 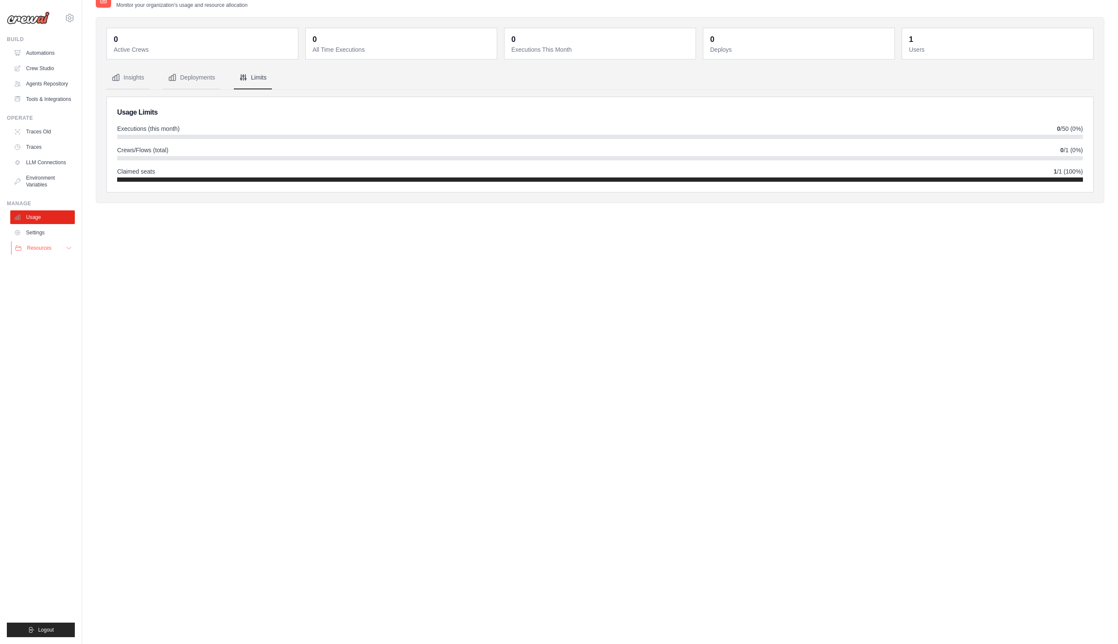 What do you see at coordinates (42, 233) in the screenshot?
I see `a: Settings` at bounding box center [42, 233].